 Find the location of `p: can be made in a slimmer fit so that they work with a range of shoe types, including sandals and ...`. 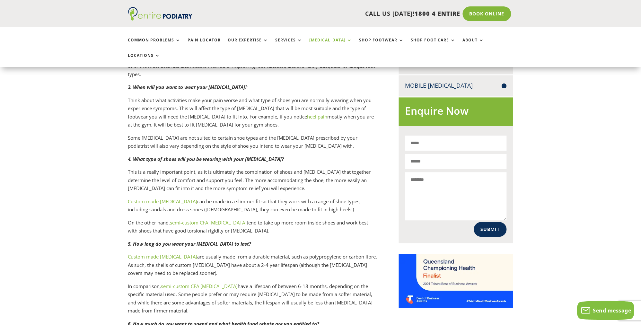

p: can be made in a slimmer fit so that they work with a range of shoe types, including sandals and ... is located at coordinates (253, 208).